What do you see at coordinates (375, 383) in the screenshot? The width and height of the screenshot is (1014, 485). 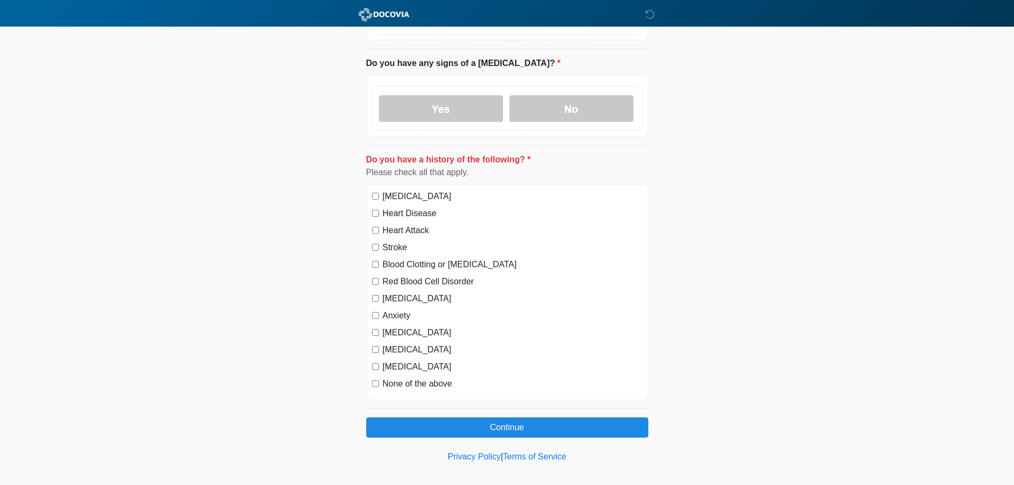 I see `input: None of the above` at bounding box center [375, 383].